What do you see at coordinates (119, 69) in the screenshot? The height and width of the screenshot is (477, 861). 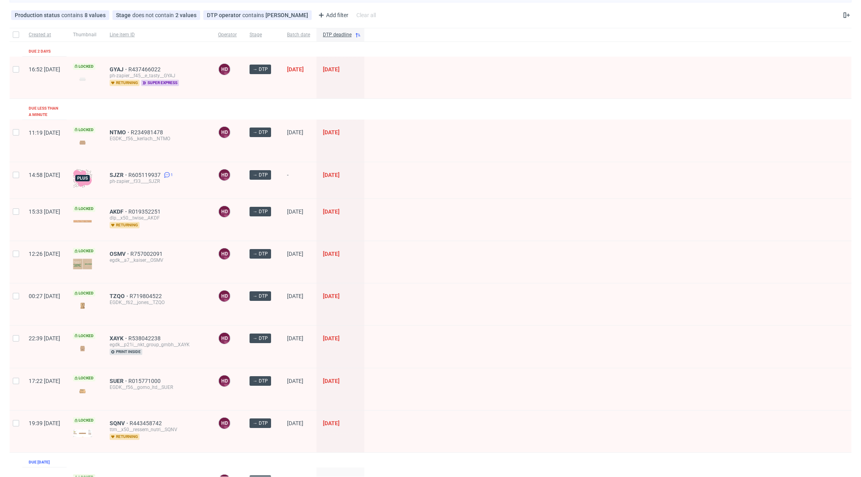 I see `span: GYAJ` at bounding box center [119, 69].